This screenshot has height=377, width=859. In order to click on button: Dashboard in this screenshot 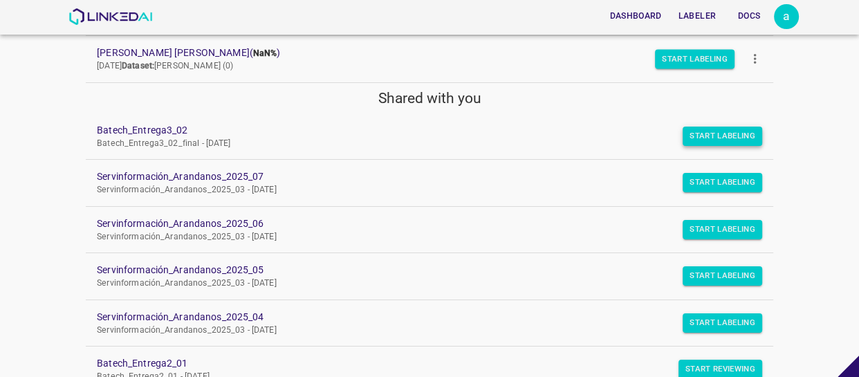, I will do `click(635, 16)`.